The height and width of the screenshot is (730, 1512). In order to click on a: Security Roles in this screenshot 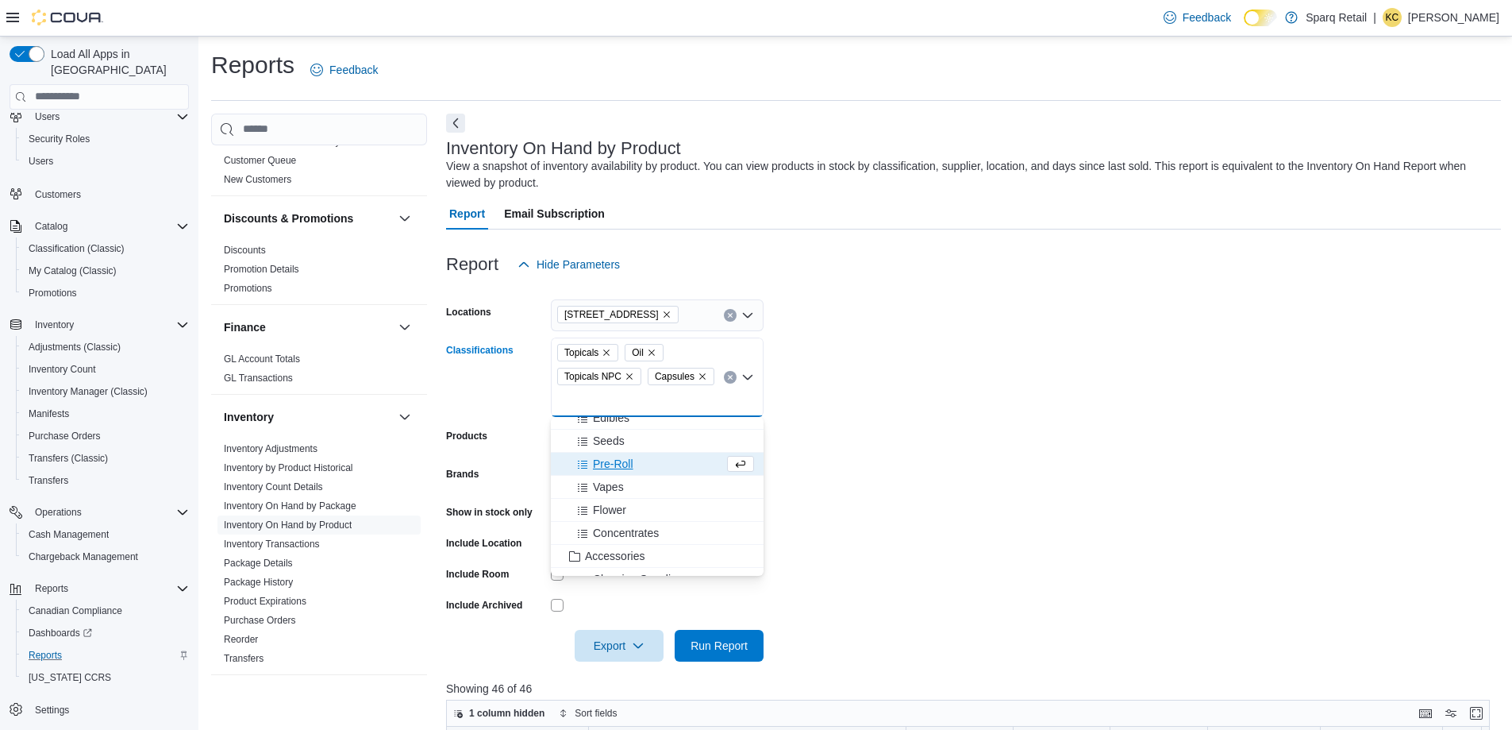, I will do `click(59, 139)`.